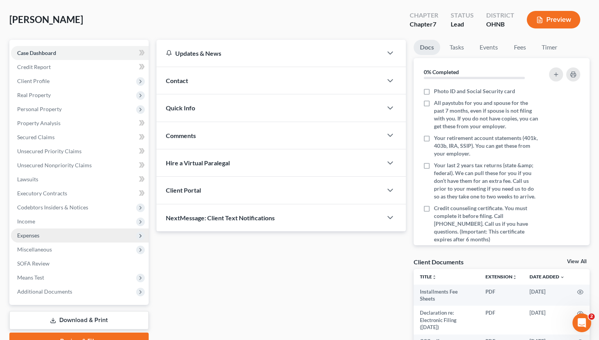 This screenshot has height=340, width=599. I want to click on div: Client Documents, so click(439, 262).